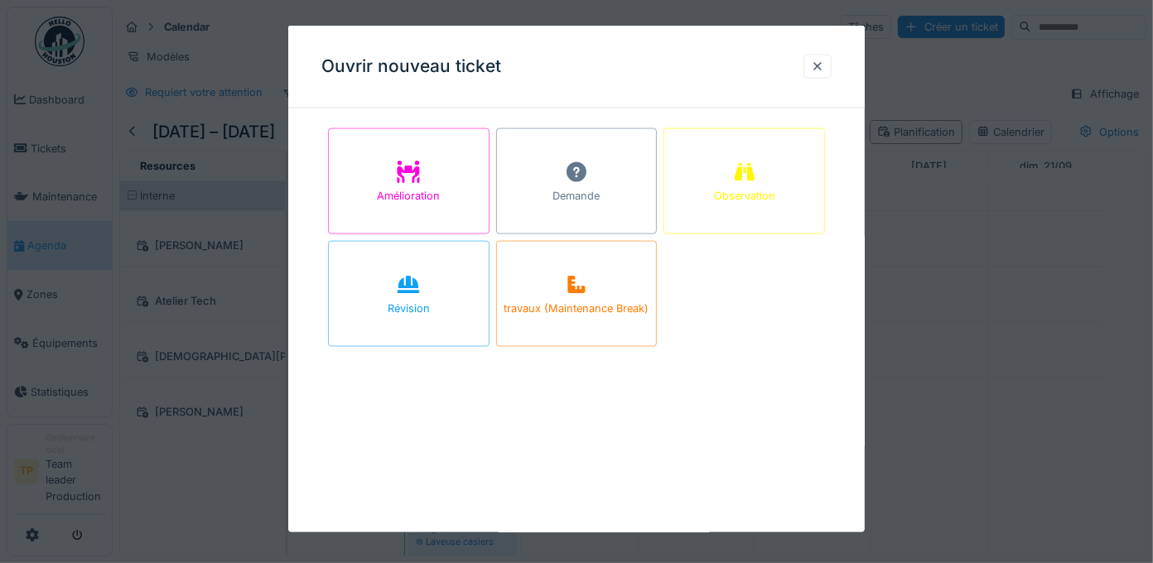  What do you see at coordinates (576, 308) in the screenshot?
I see `div: travaux (Maintenance Break)` at bounding box center [576, 308].